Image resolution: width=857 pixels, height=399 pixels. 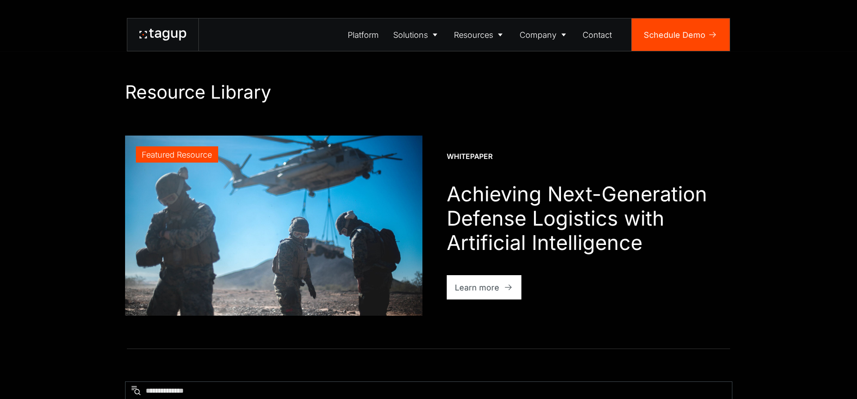 What do you see at coordinates (544, 35) in the screenshot?
I see `a: Company` at bounding box center [544, 35].